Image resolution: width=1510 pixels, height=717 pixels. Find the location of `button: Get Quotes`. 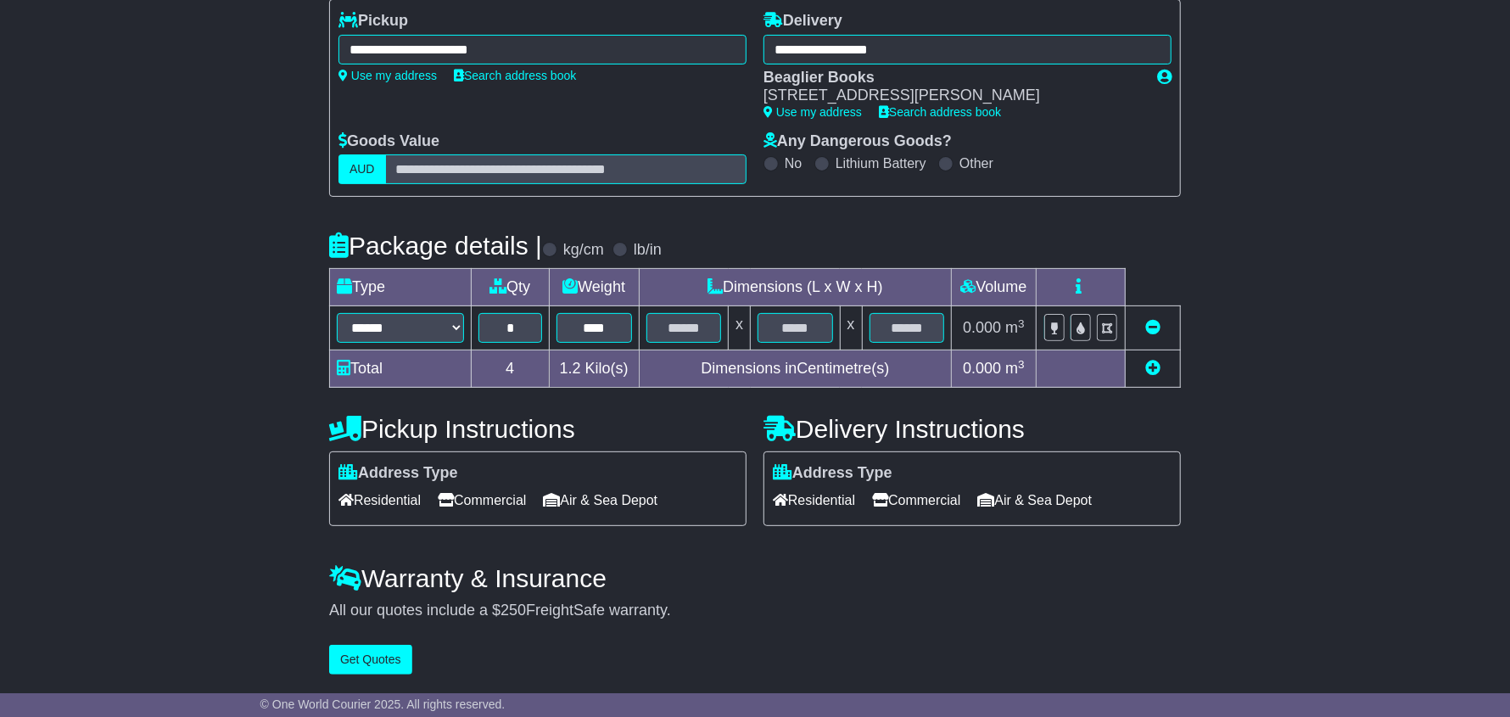

button: Get Quotes is located at coordinates (371, 659).